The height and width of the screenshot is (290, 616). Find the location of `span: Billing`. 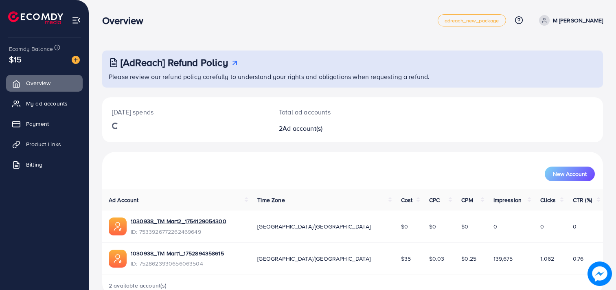

span: Billing is located at coordinates (34, 164).